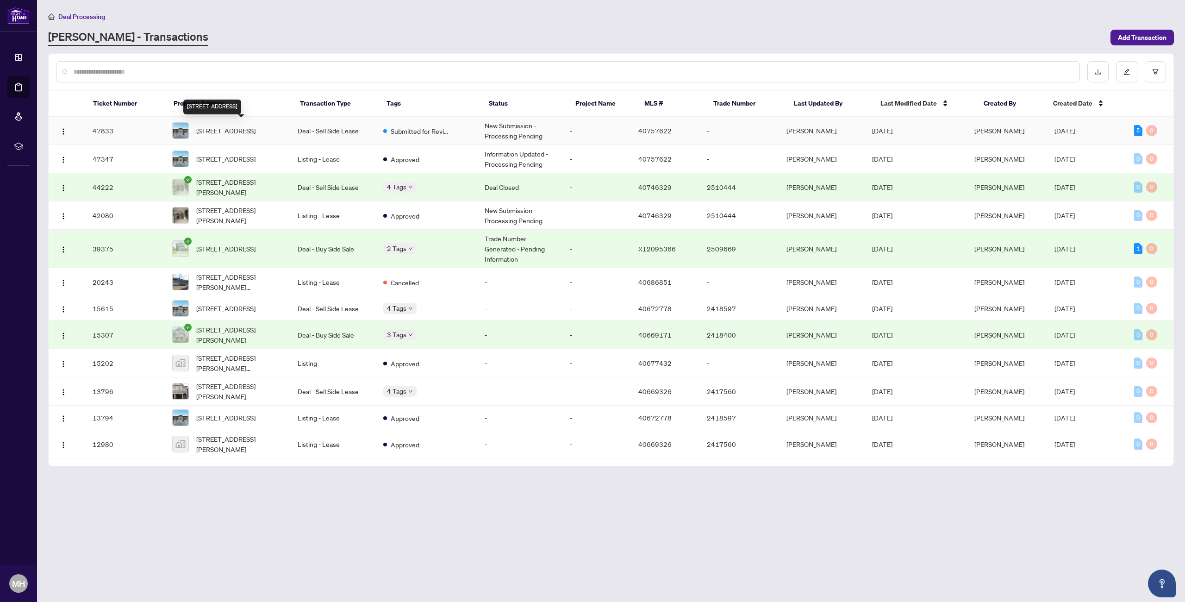 Image resolution: width=1185 pixels, height=602 pixels. I want to click on span: 40669326, so click(655, 391).